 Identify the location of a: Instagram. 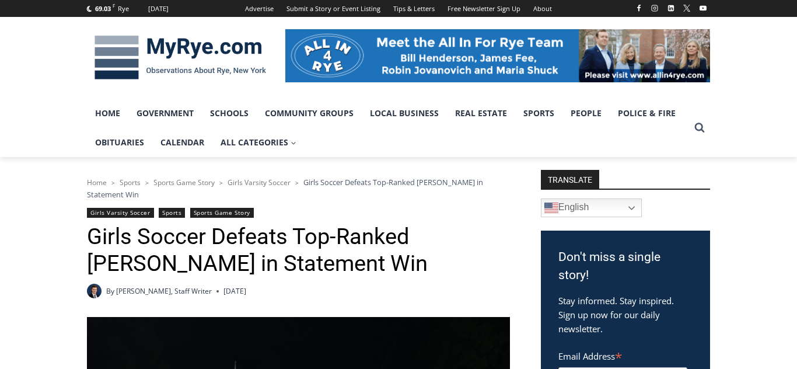
(654, 8).